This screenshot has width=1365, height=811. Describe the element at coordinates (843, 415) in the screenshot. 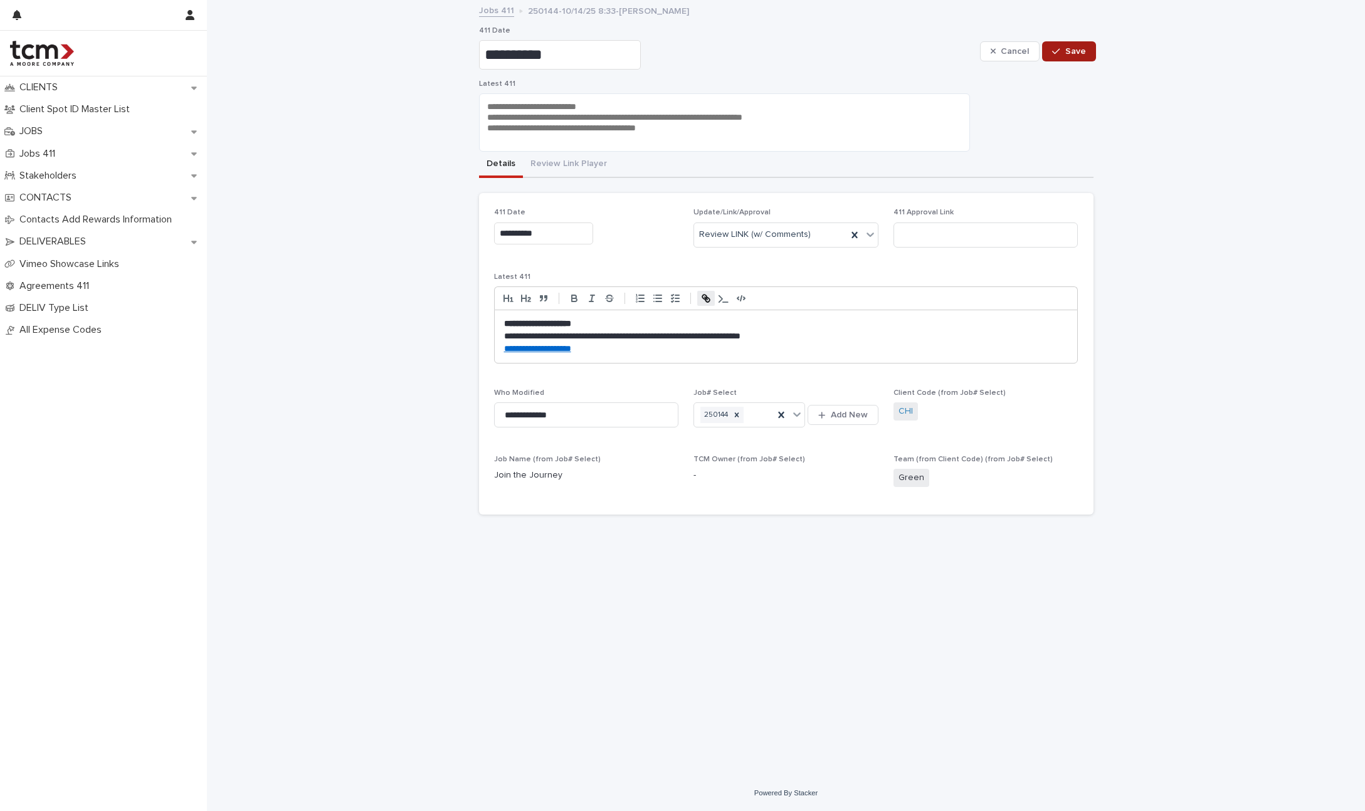

I see `button: Add New` at that location.